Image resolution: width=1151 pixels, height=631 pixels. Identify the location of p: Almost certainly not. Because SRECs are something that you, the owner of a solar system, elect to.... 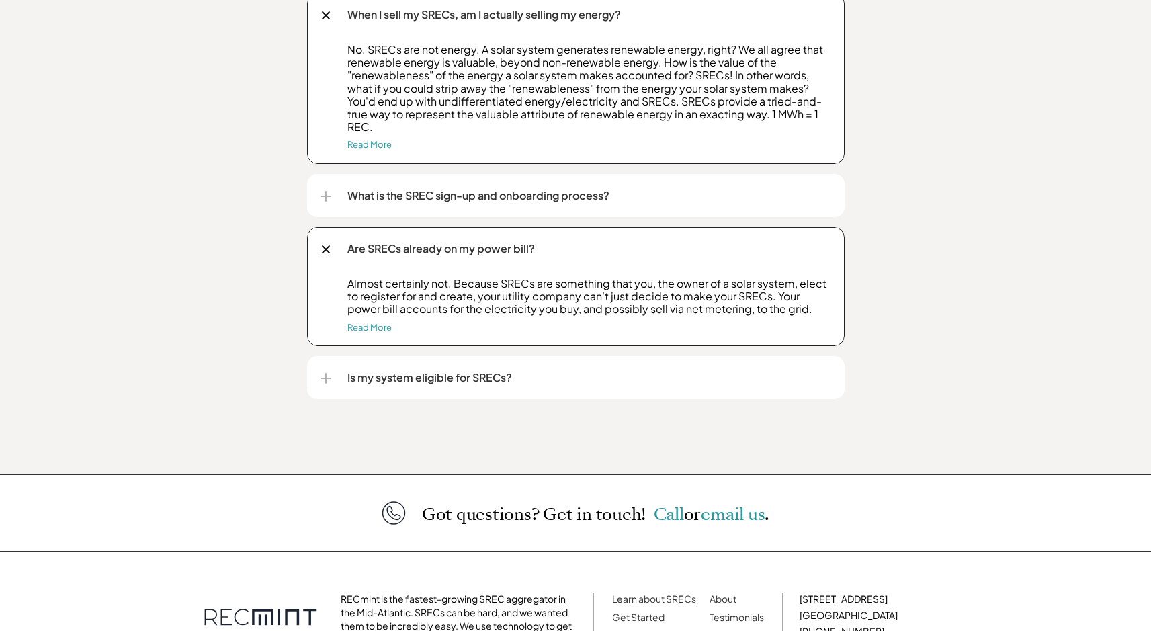
(589, 296).